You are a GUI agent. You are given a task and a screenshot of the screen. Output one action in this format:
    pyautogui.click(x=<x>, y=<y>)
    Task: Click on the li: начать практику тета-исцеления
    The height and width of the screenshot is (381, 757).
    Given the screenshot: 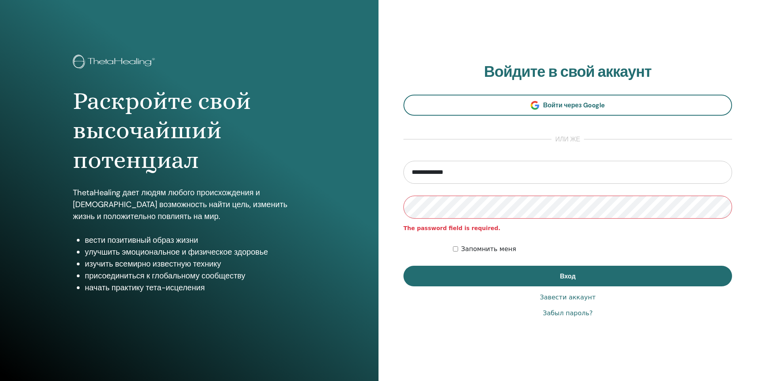 What is the action you would take?
    pyautogui.click(x=195, y=288)
    